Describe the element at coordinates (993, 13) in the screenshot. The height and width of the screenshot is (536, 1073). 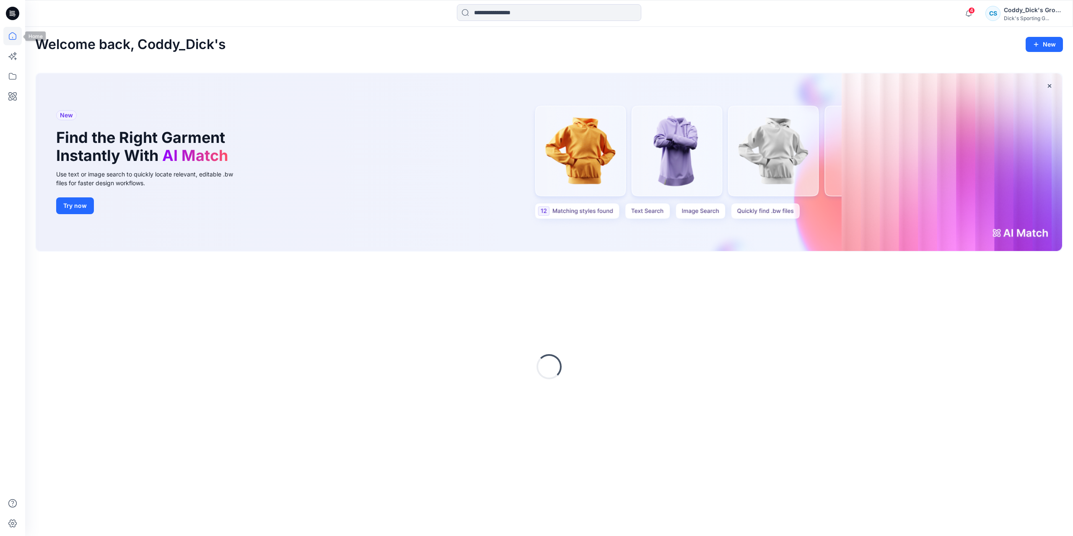
I see `div: CS` at that location.